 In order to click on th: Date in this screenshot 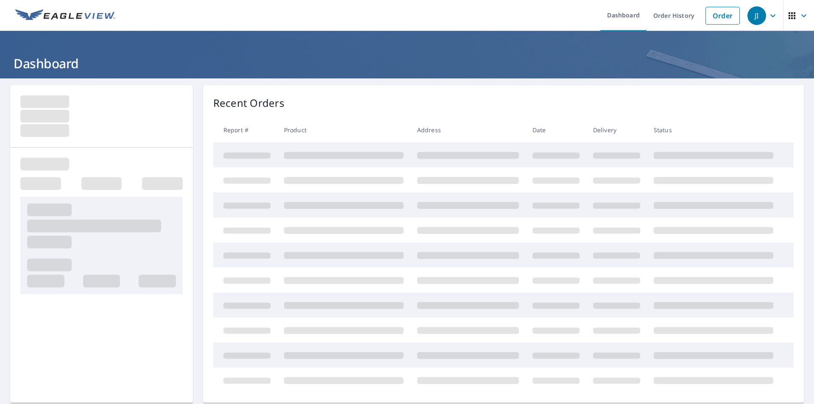, I will do `click(556, 130)`.